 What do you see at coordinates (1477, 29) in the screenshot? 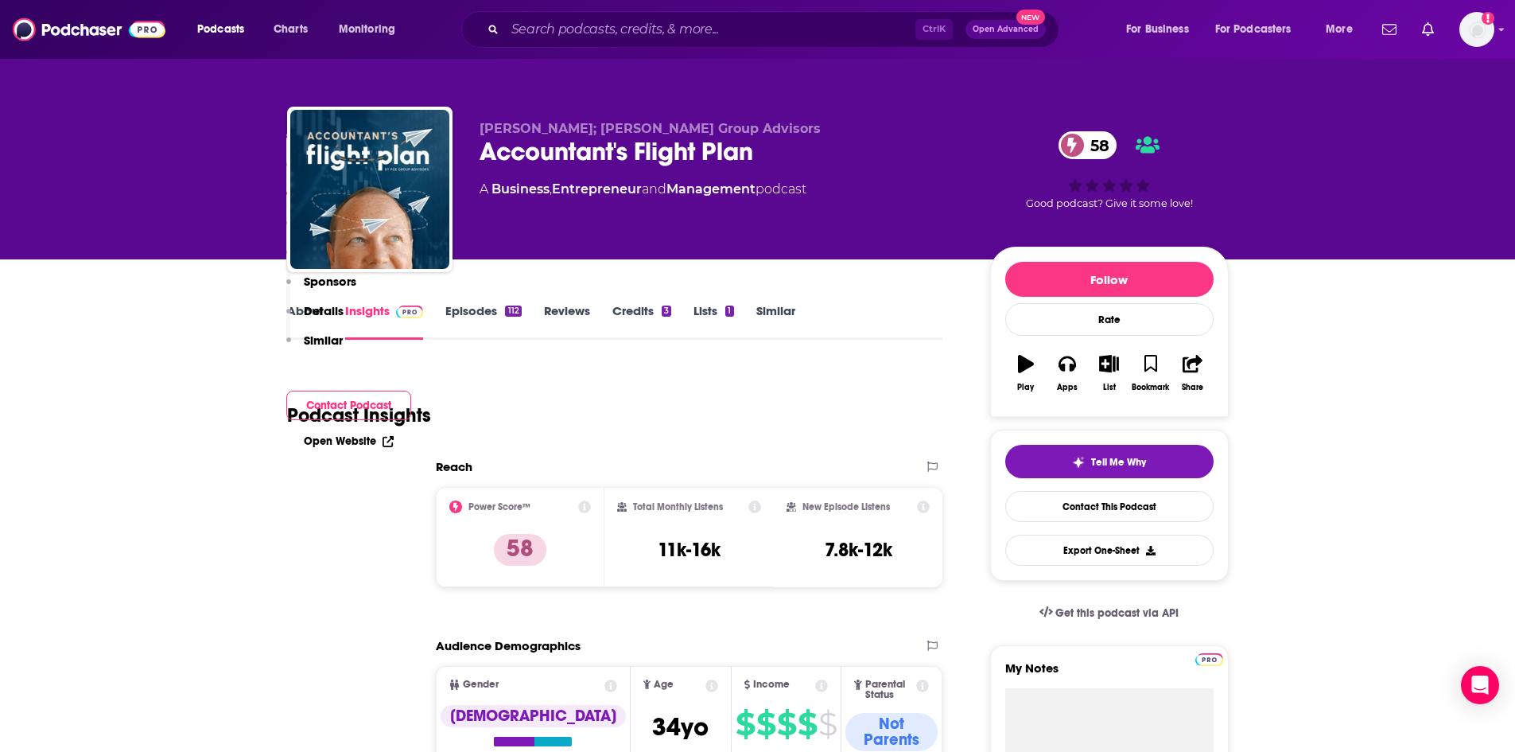
I see `img: User Profile` at bounding box center [1477, 29].